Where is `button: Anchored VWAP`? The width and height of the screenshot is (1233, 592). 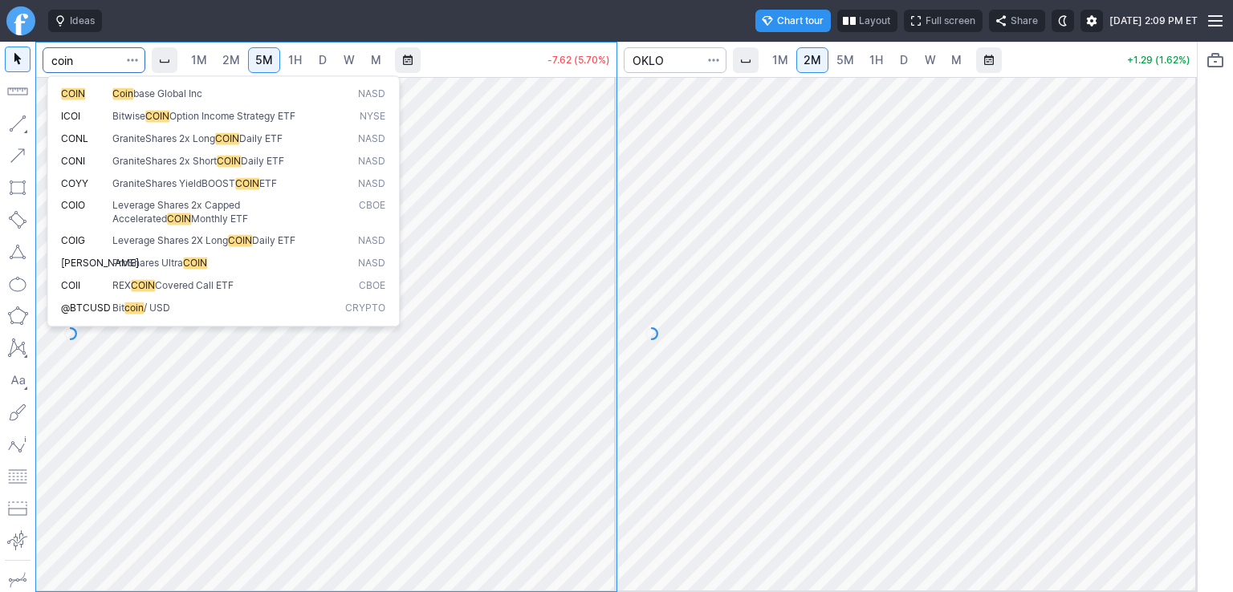
button: Anchored VWAP is located at coordinates (18, 541).